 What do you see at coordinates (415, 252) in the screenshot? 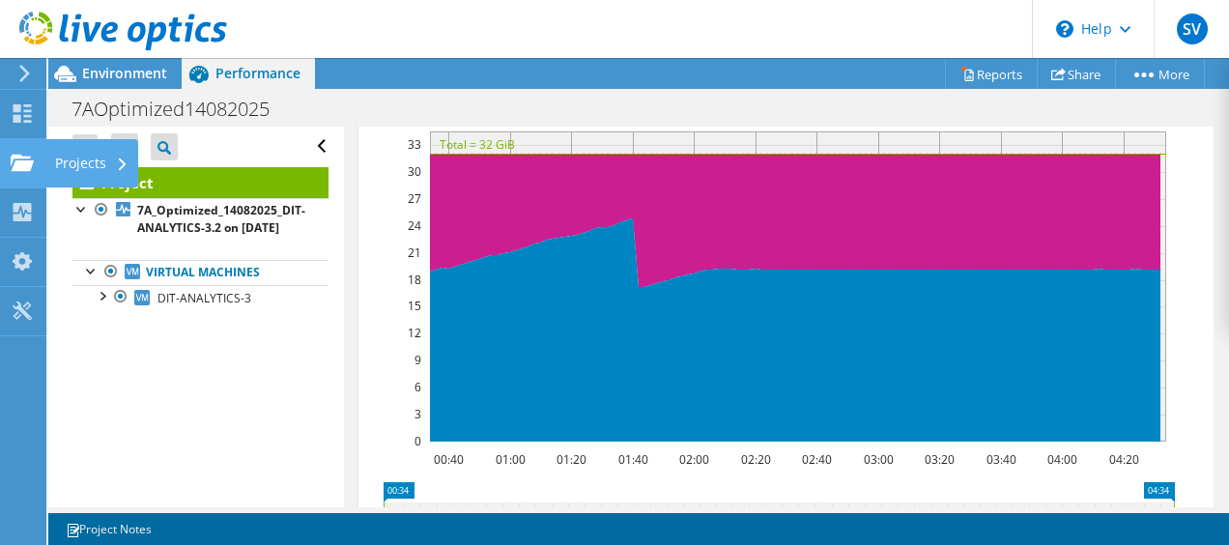
I see `text: 21` at bounding box center [415, 252].